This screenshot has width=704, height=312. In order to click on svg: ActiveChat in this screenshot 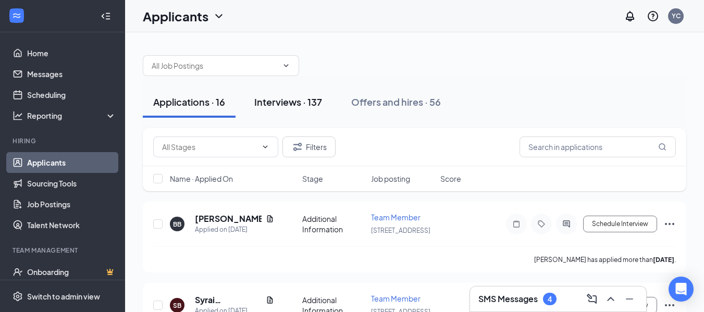, I will do `click(566, 224)`.